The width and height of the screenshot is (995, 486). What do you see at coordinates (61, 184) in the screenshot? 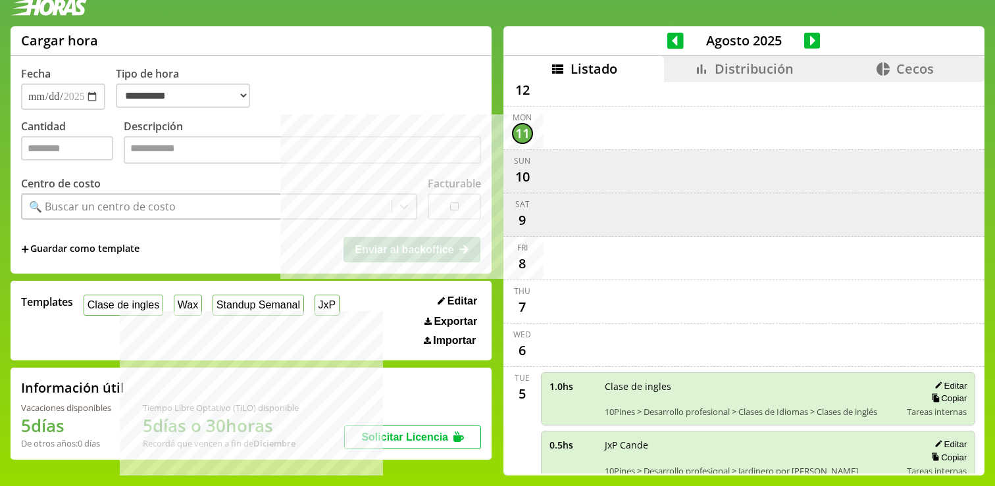
I see `label: Centro de costo` at bounding box center [61, 184].